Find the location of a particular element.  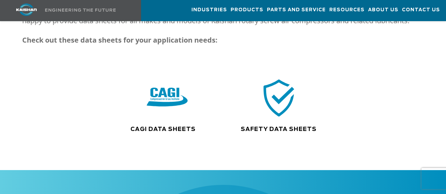

span: Parts and Service is located at coordinates (296, 10).